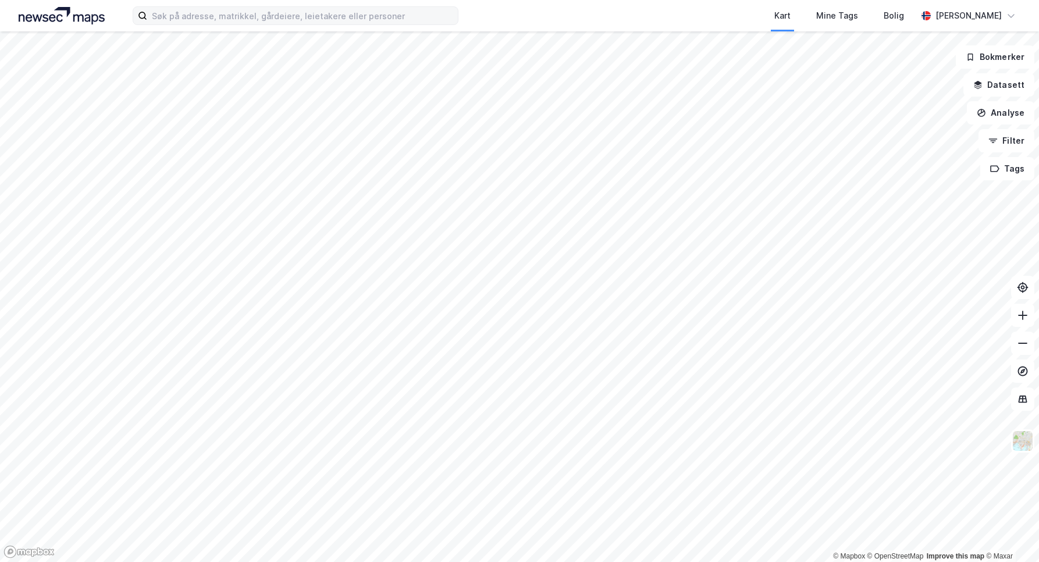 The image size is (1039, 562). Describe the element at coordinates (782, 16) in the screenshot. I see `div: Kart` at that location.